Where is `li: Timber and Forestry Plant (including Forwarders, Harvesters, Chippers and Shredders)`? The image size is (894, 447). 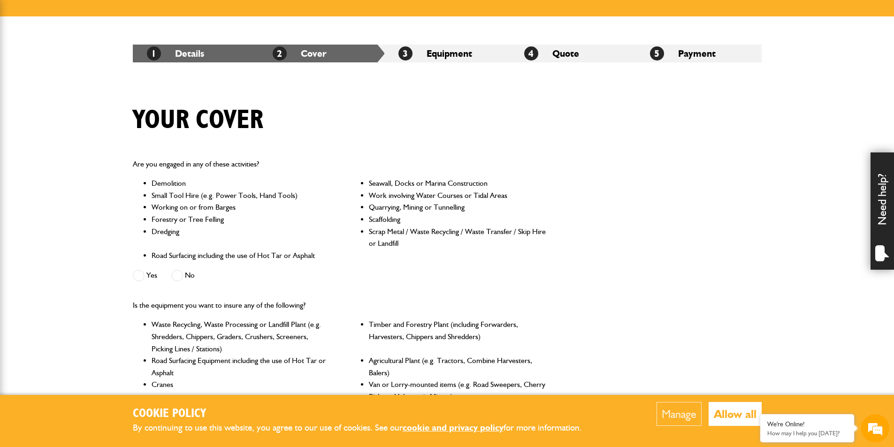
li: Timber and Forestry Plant (including Forwarders, Harvesters, Chippers and Shredders) is located at coordinates (457, 336).